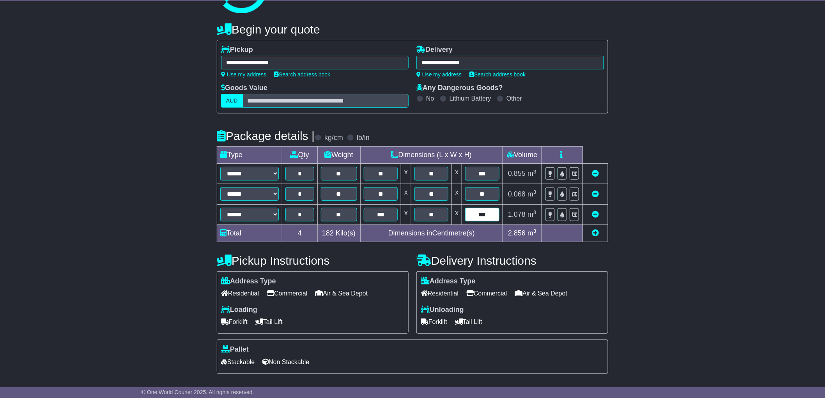  What do you see at coordinates (198, 392) in the screenshot?
I see `span: © One World Courier 2025. All rights reserved.` at bounding box center [198, 392].